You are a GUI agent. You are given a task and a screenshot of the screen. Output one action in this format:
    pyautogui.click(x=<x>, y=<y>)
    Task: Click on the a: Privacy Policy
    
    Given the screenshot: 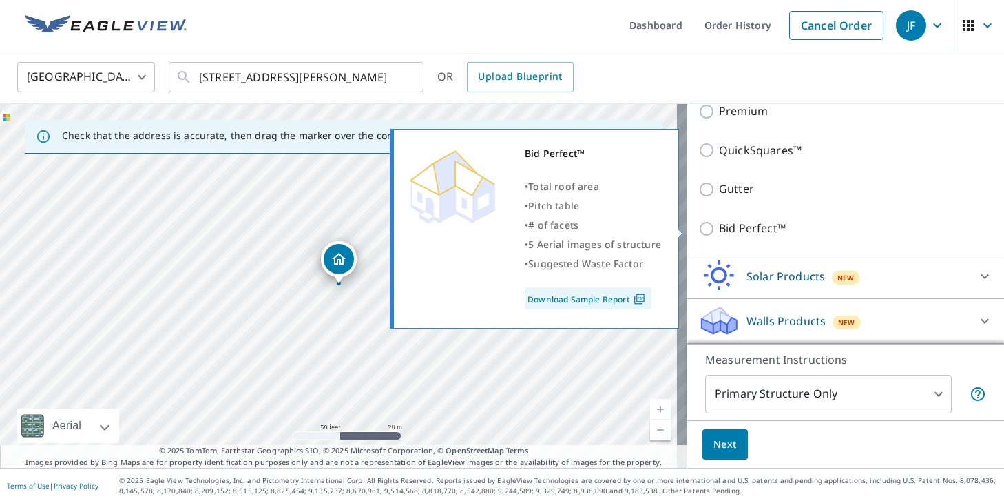 What is the action you would take?
    pyautogui.click(x=76, y=485)
    